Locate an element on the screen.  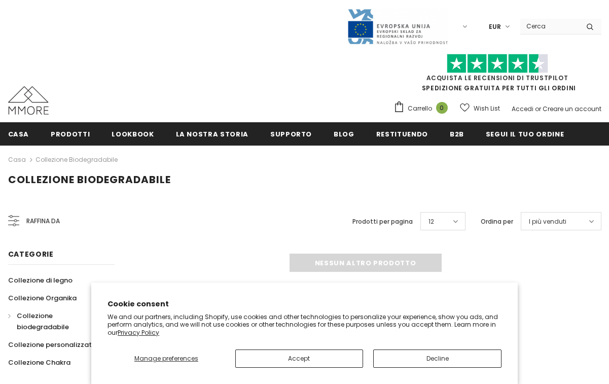
button: Decline is located at coordinates (437, 359).